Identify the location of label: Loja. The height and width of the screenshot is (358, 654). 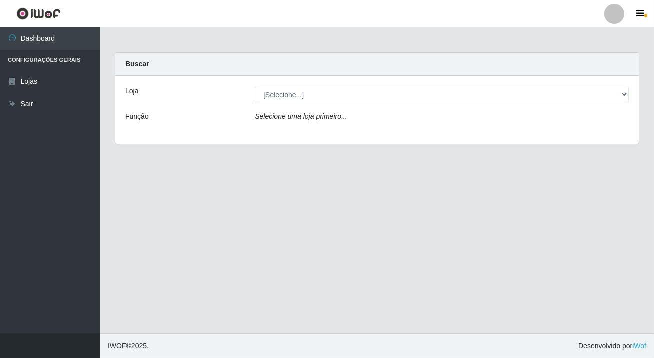
(132, 91).